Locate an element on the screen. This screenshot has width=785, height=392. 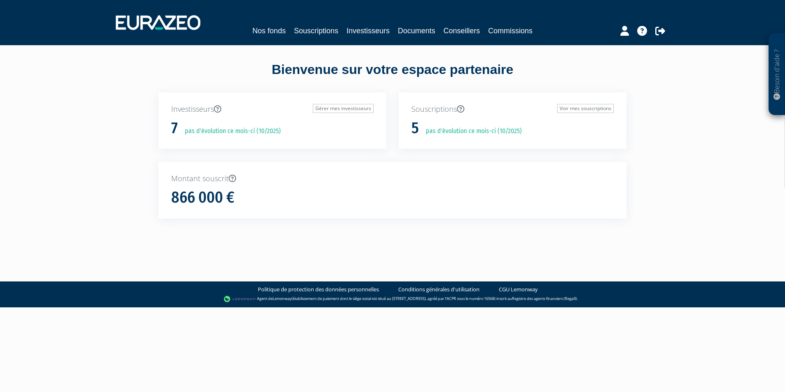
a: Registre des agents financiers (Regafi) is located at coordinates (544, 298).